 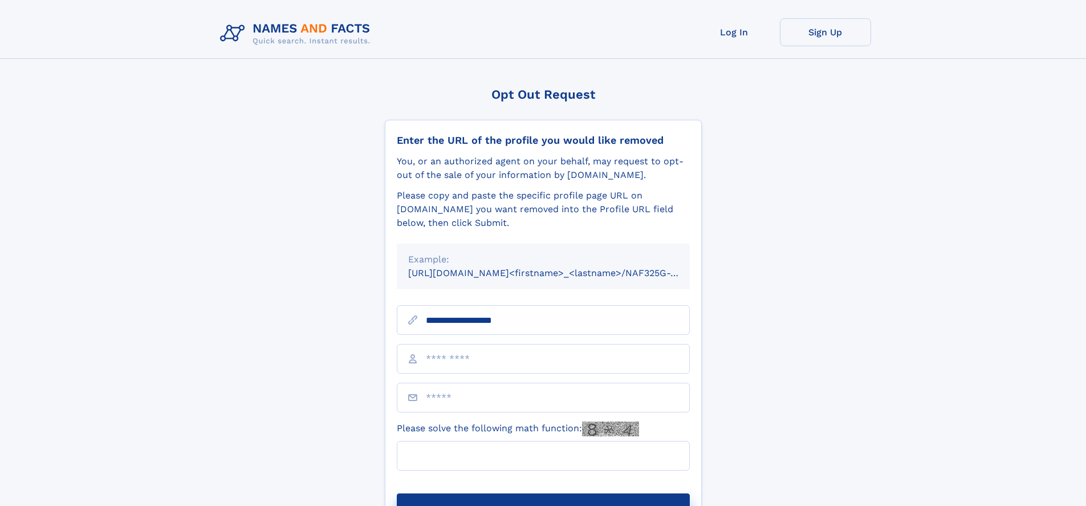 I want to click on a: Sign Up, so click(x=825, y=32).